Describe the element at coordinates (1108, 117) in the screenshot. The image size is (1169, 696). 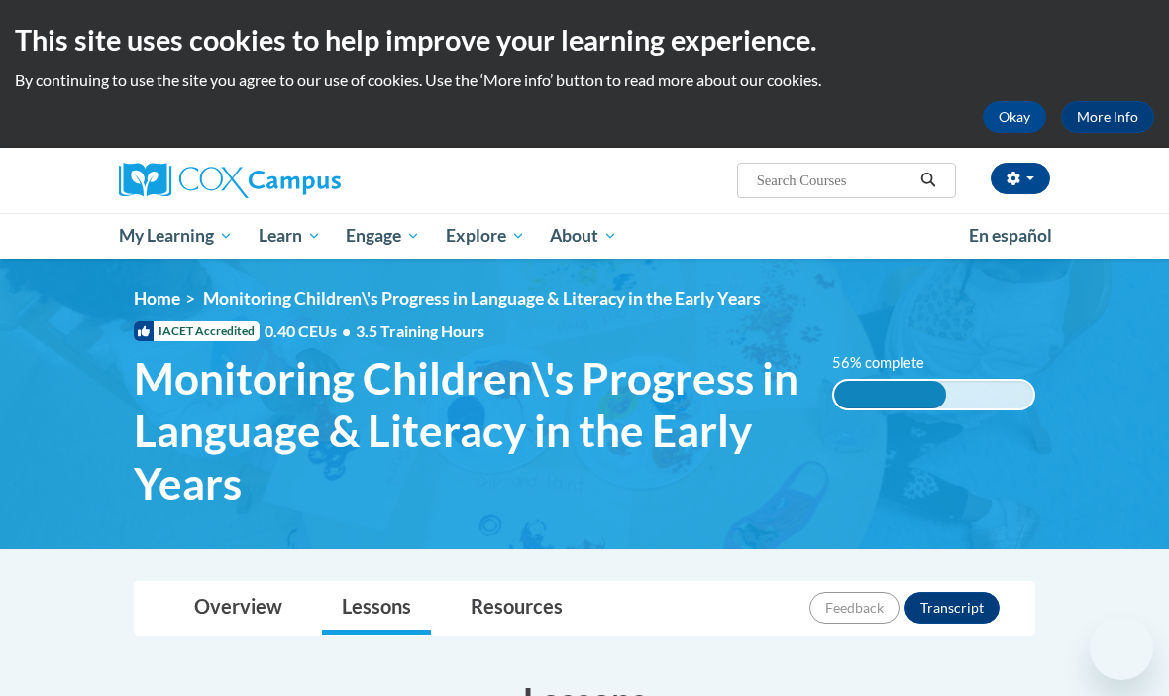
I see `a: More Info` at that location.